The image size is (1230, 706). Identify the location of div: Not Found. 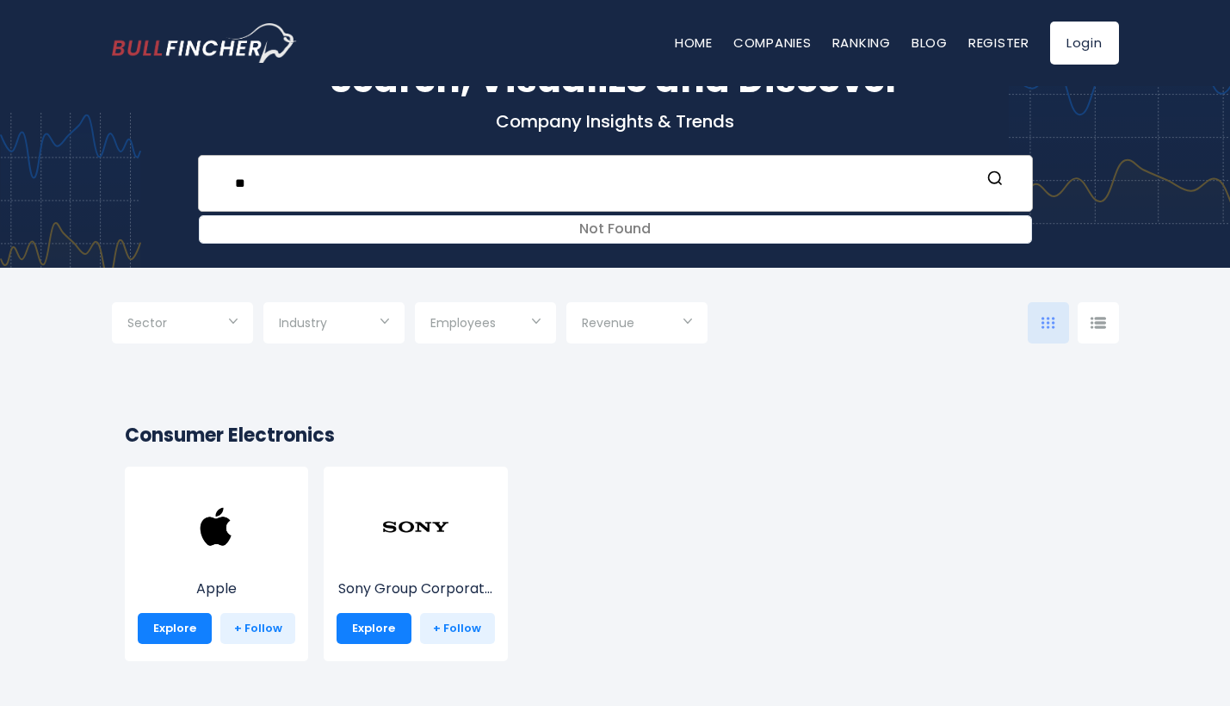
(615, 229).